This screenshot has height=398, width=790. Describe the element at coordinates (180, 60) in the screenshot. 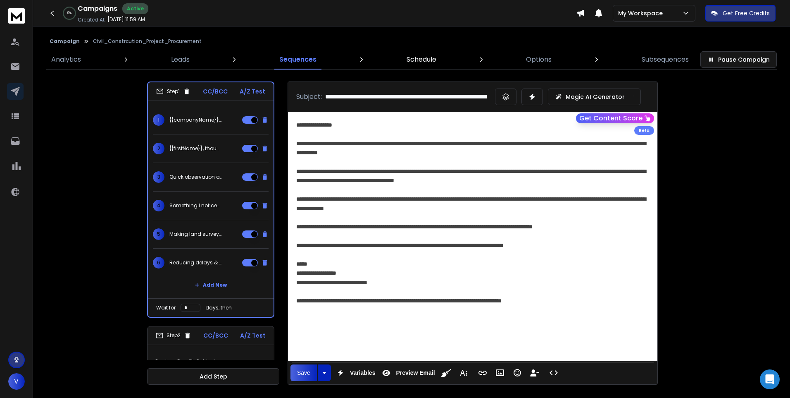

I see `a: Leads` at that location.